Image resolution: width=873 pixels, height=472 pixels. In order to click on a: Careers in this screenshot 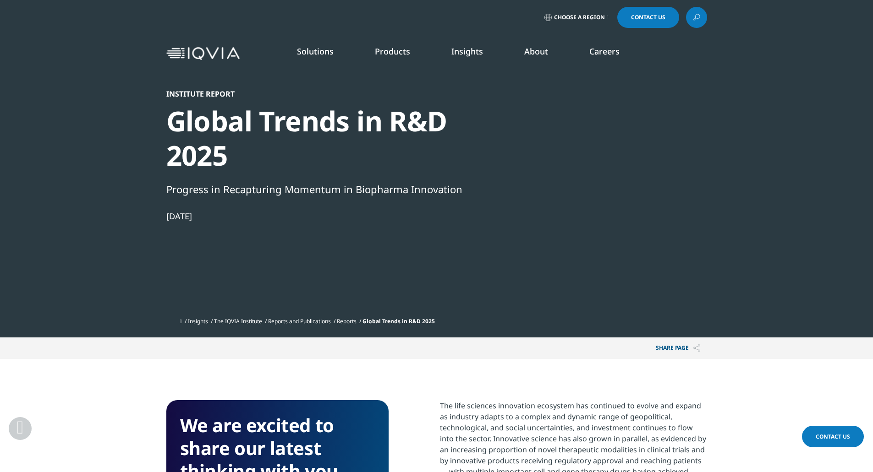, I will do `click(604, 51)`.